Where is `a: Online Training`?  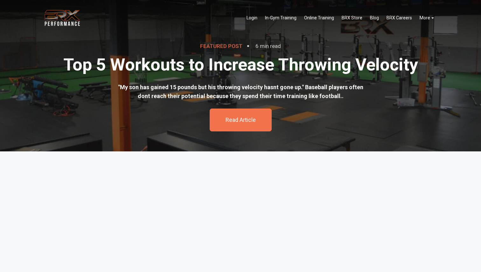 a: Online Training is located at coordinates (319, 18).